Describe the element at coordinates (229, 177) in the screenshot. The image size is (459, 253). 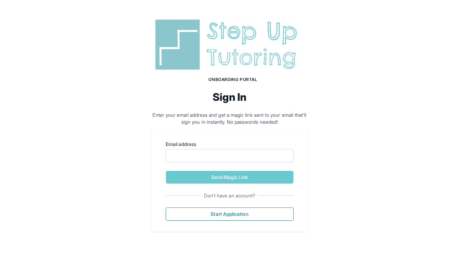
I see `button: Send Magic Link` at that location.